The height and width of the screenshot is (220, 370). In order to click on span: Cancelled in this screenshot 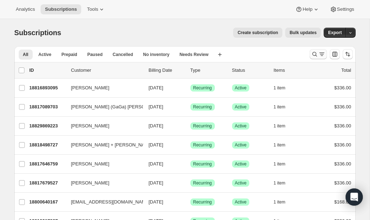, I will do `click(123, 55)`.